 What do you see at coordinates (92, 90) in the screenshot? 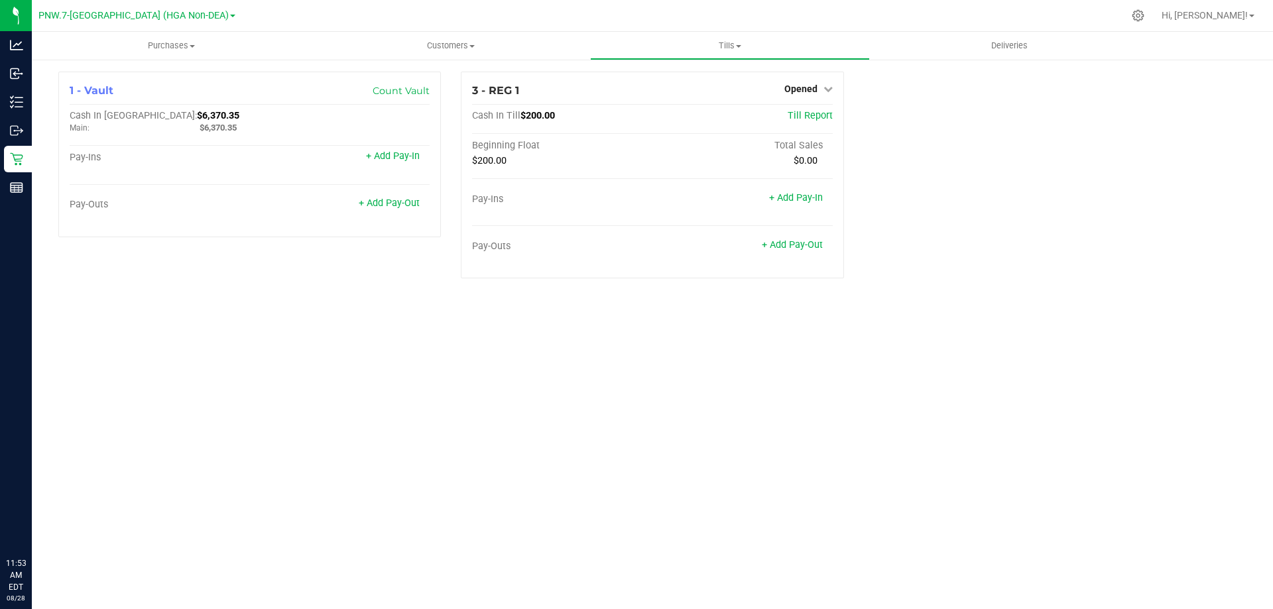
I see `span: 1 - Vault` at bounding box center [92, 90].